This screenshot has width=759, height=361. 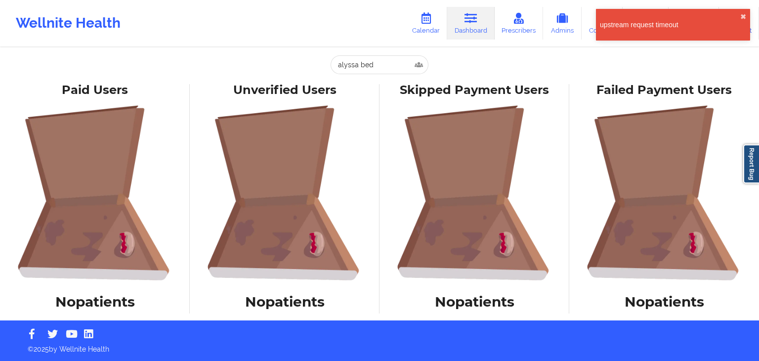 What do you see at coordinates (95, 90) in the screenshot?
I see `div: Paid Users` at bounding box center [95, 90].